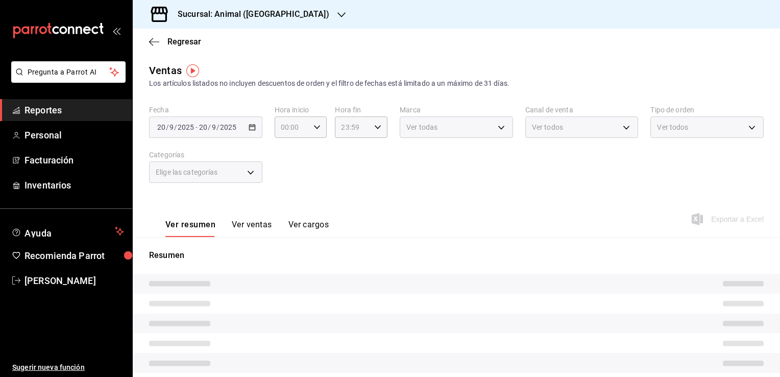  I want to click on span: Regresar, so click(184, 41).